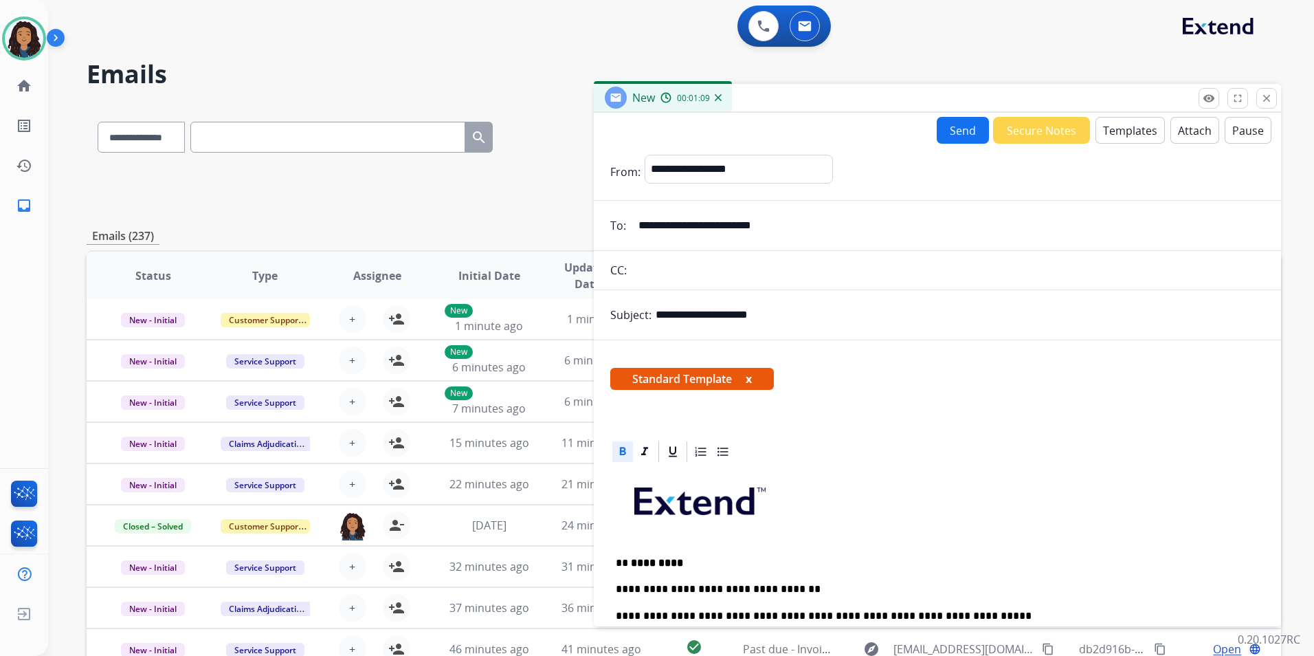 This screenshot has height=656, width=1314. Describe the element at coordinates (24, 126) in the screenshot. I see `mat-icon: list_alt` at that location.